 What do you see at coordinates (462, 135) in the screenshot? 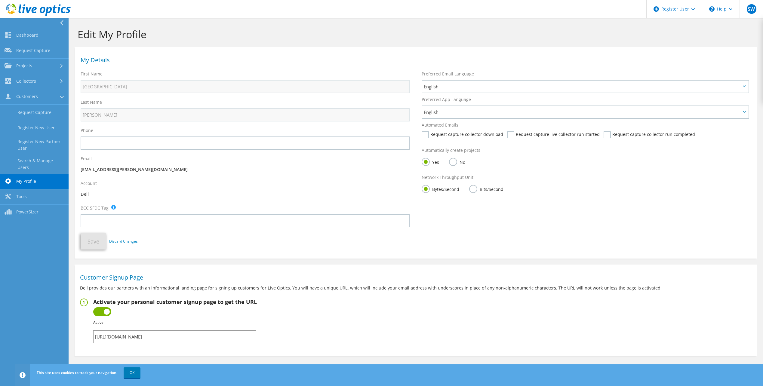
I see `label: Request capture collector download` at bounding box center [462, 135].